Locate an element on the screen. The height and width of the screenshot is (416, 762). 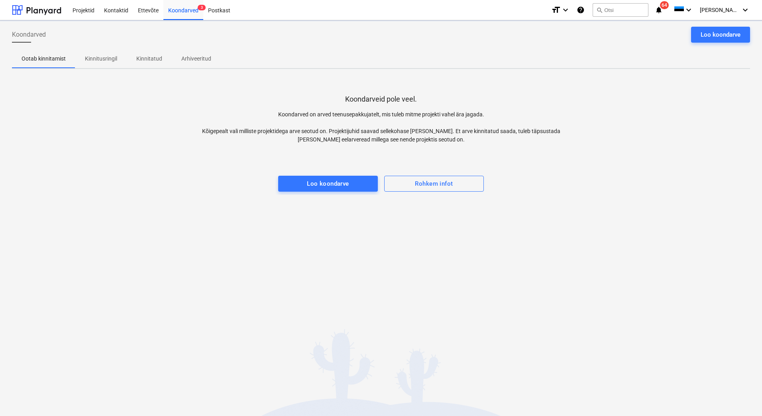
span: 3 is located at coordinates (202, 8).